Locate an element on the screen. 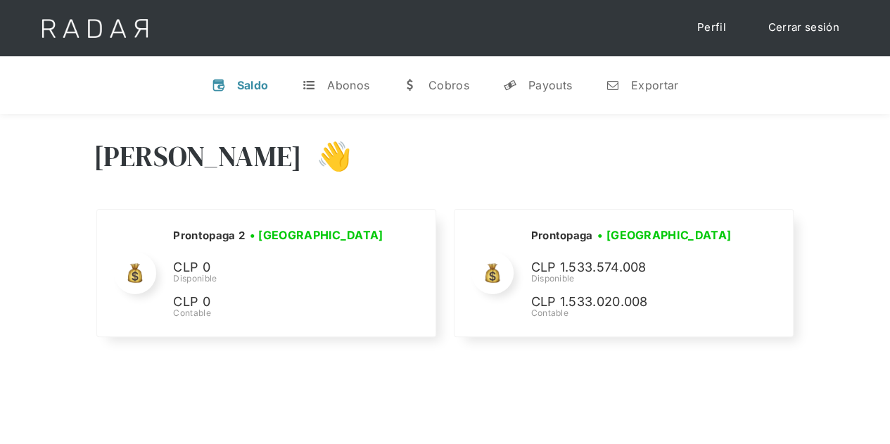  div: Exportar is located at coordinates (654, 85).